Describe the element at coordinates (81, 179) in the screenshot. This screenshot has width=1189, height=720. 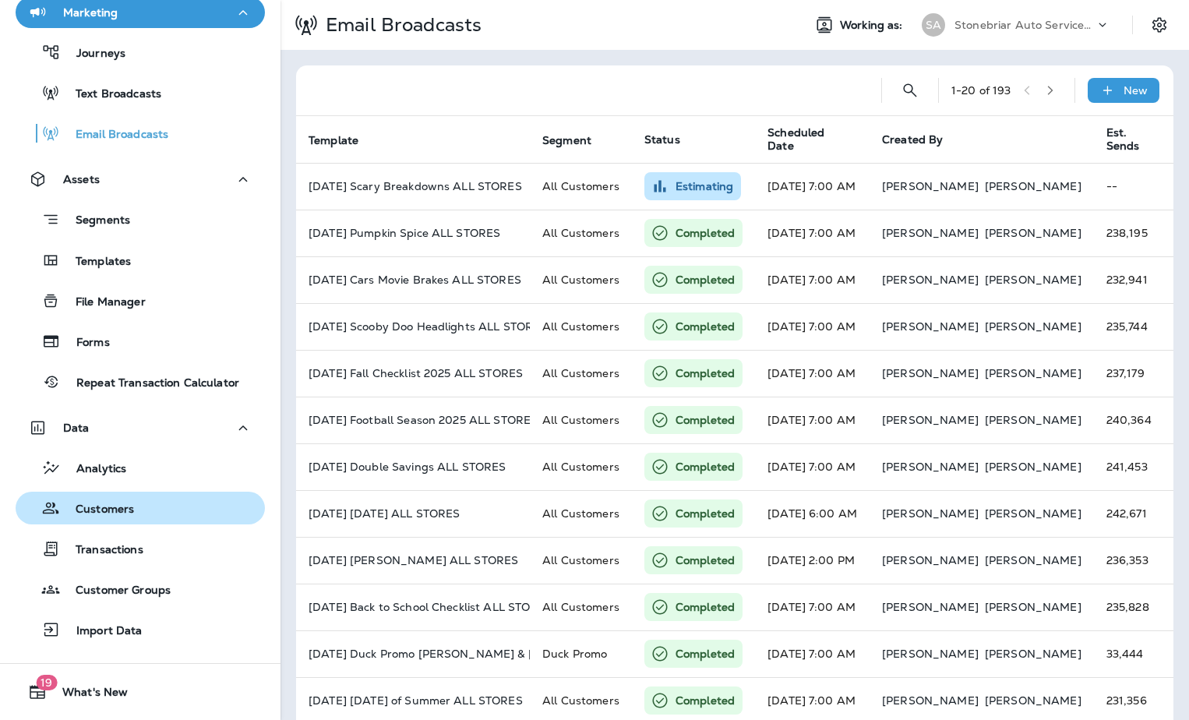
I see `p: Assets` at that location.